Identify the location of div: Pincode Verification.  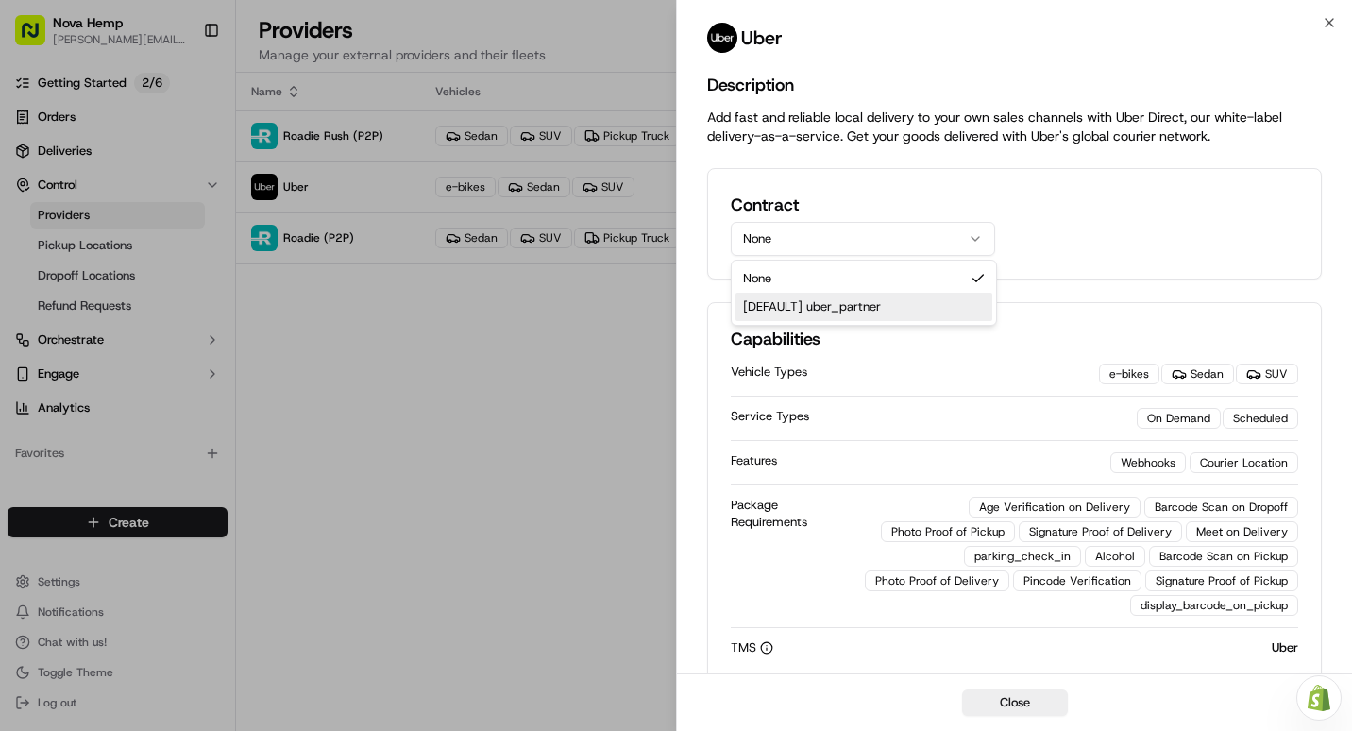
(1077, 581).